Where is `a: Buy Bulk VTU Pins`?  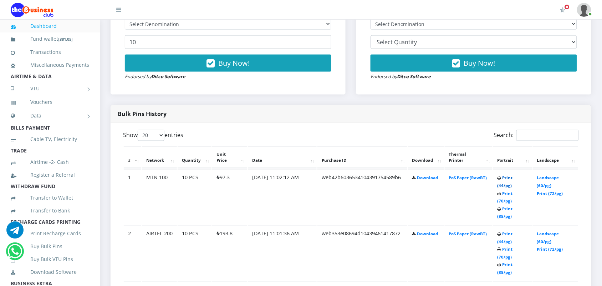 a: Buy Bulk VTU Pins is located at coordinates (50, 259).